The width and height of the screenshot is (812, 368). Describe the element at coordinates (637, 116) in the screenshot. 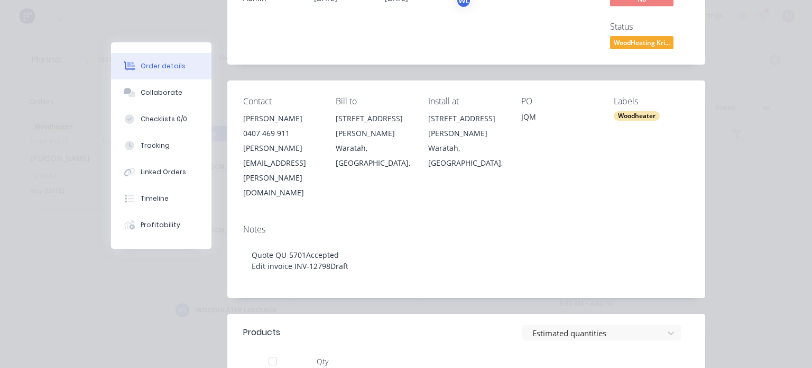

I see `div: Woodheater` at that location.